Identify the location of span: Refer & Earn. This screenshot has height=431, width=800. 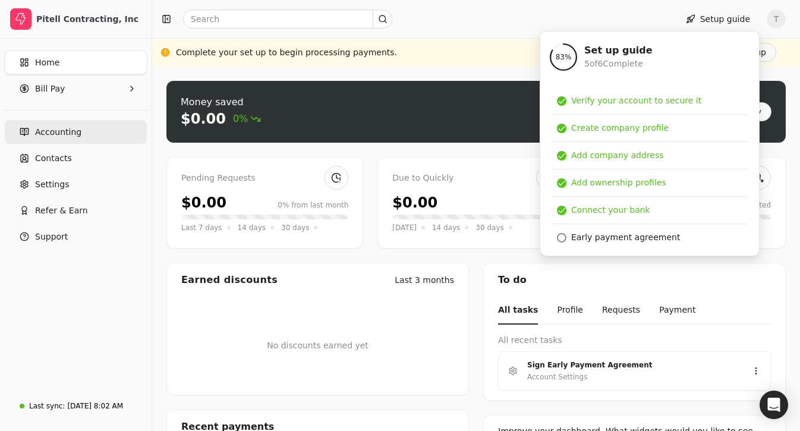
(61, 210).